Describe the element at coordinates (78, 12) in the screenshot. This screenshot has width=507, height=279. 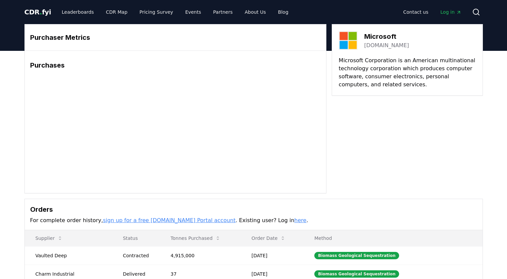
I see `a: Leaderboards` at that location.